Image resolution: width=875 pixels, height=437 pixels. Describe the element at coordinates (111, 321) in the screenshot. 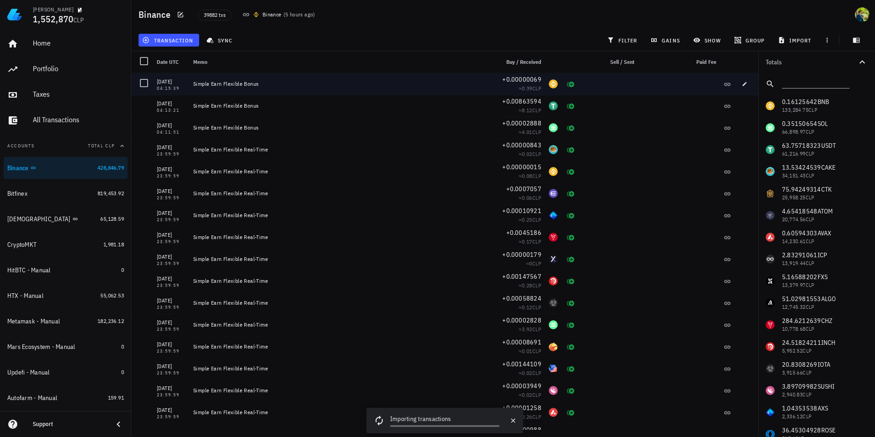

I see `span: 182,236.12` at that location.